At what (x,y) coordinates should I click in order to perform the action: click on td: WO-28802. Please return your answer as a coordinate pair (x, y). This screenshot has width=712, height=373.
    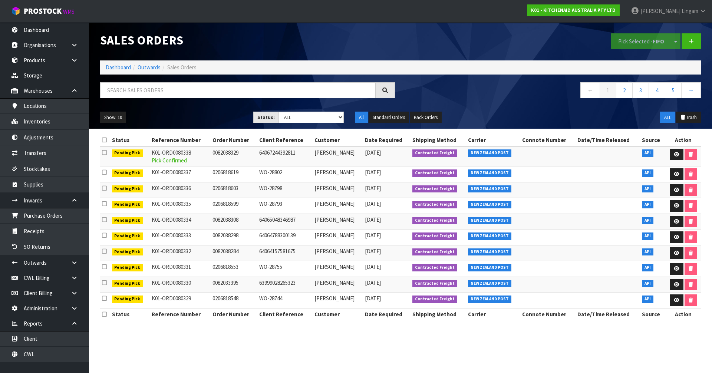
    Looking at the image, I should click on (285, 174).